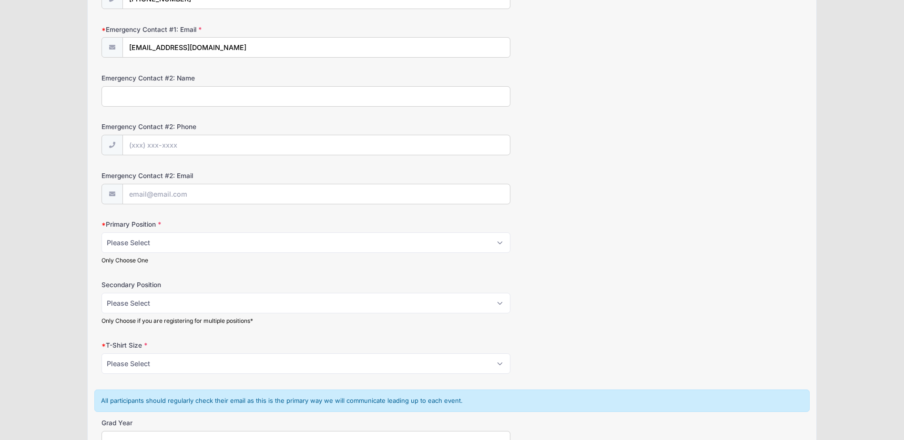  I want to click on label: Emergency Contact #2: Email, so click(218, 176).